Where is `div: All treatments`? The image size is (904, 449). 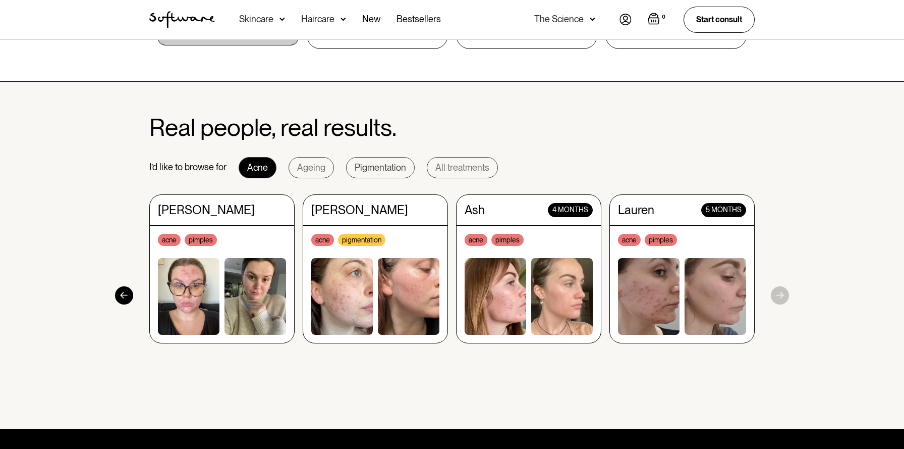 div: All treatments is located at coordinates (462, 168).